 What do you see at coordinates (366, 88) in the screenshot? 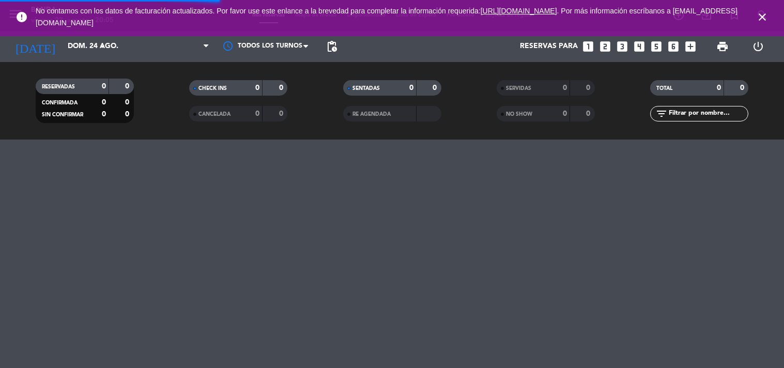
I see `span: SENTADAS` at bounding box center [366, 88].